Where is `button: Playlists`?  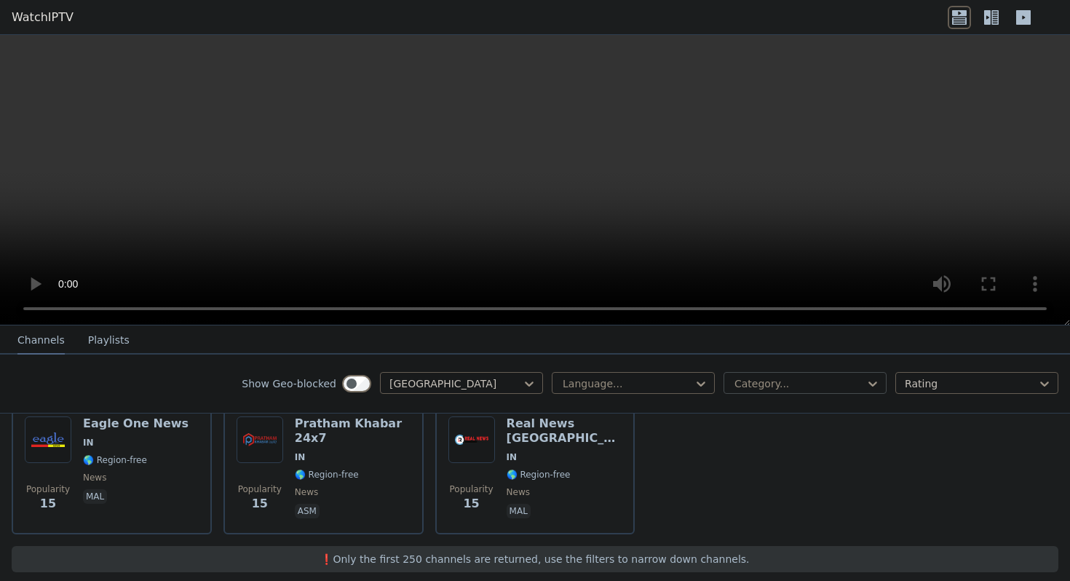
button: Playlists is located at coordinates (108, 341).